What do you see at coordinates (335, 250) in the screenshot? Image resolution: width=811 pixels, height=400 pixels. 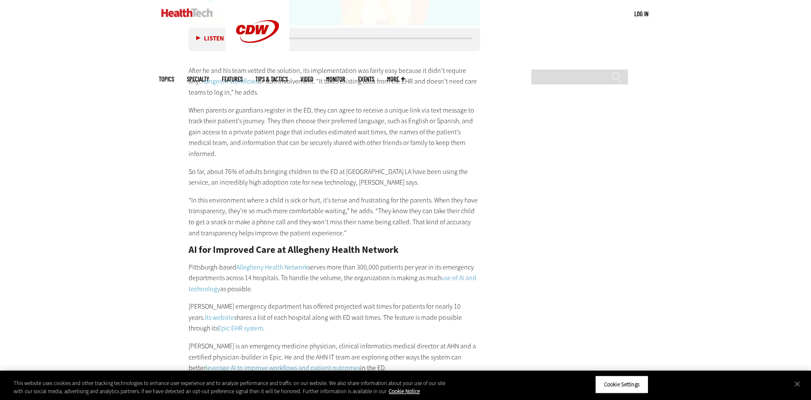 I see `h2: AI for Improved Care at Allegheny Health Network` at bounding box center [335, 250].